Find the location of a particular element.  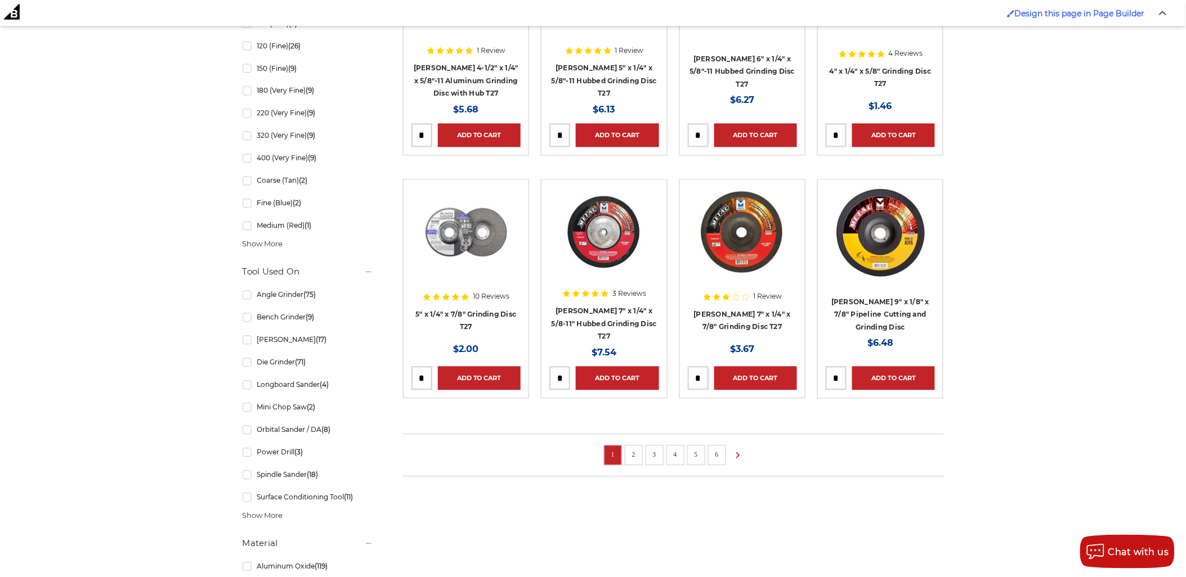

h5: Material is located at coordinates (308, 544).